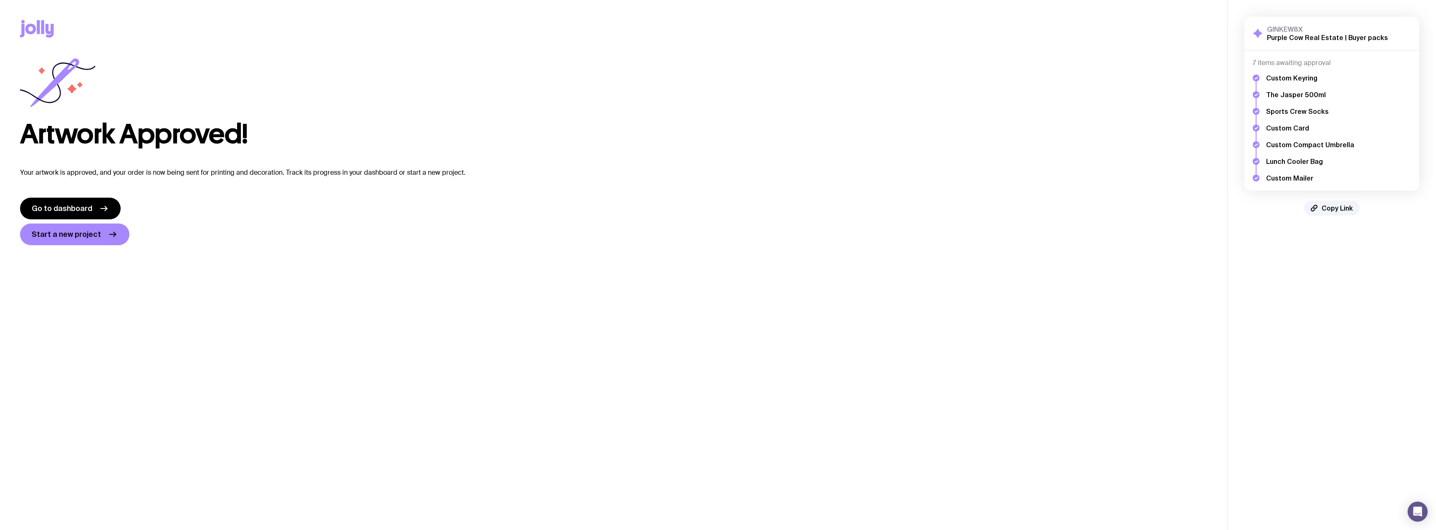 This screenshot has height=530, width=1436. What do you see at coordinates (66, 235) in the screenshot?
I see `span: Start a new project` at bounding box center [66, 235].